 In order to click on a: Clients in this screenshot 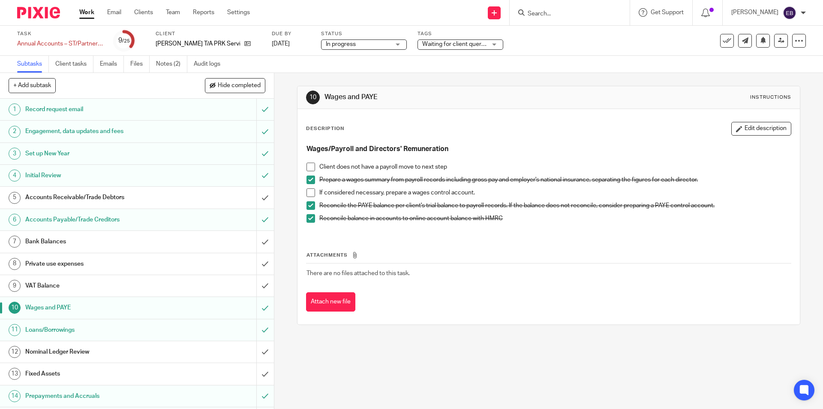, I will do `click(144, 12)`.